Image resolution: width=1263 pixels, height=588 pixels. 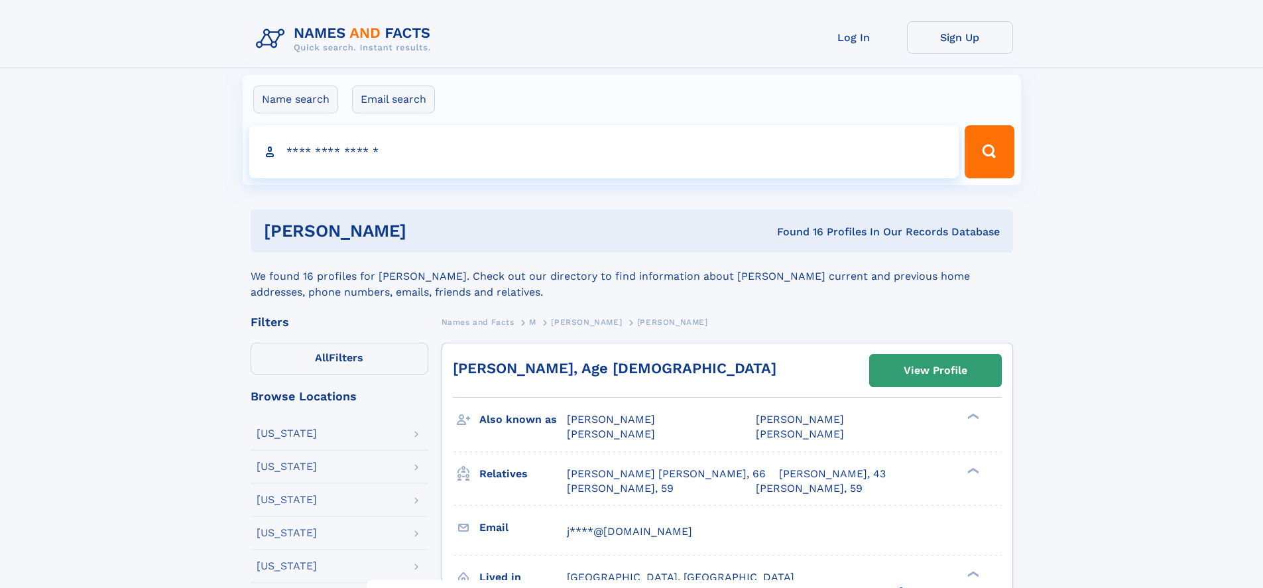 What do you see at coordinates (532, 321) in the screenshot?
I see `a: M` at bounding box center [532, 321].